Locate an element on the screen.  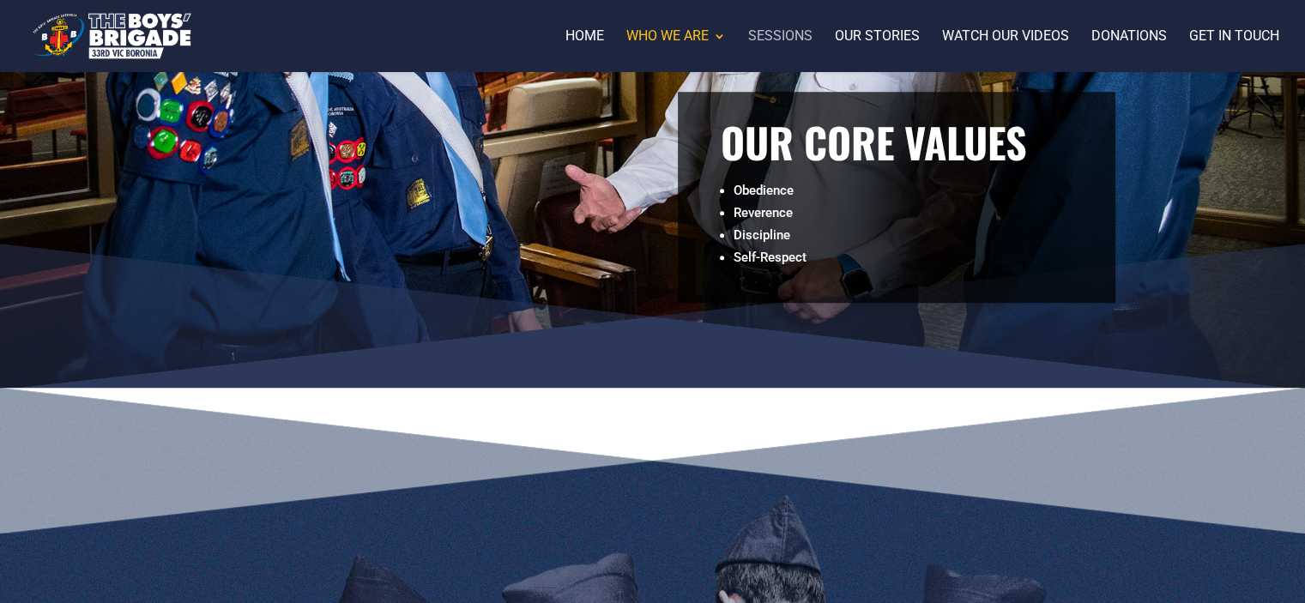
a: Get in touch is located at coordinates (1234, 51).